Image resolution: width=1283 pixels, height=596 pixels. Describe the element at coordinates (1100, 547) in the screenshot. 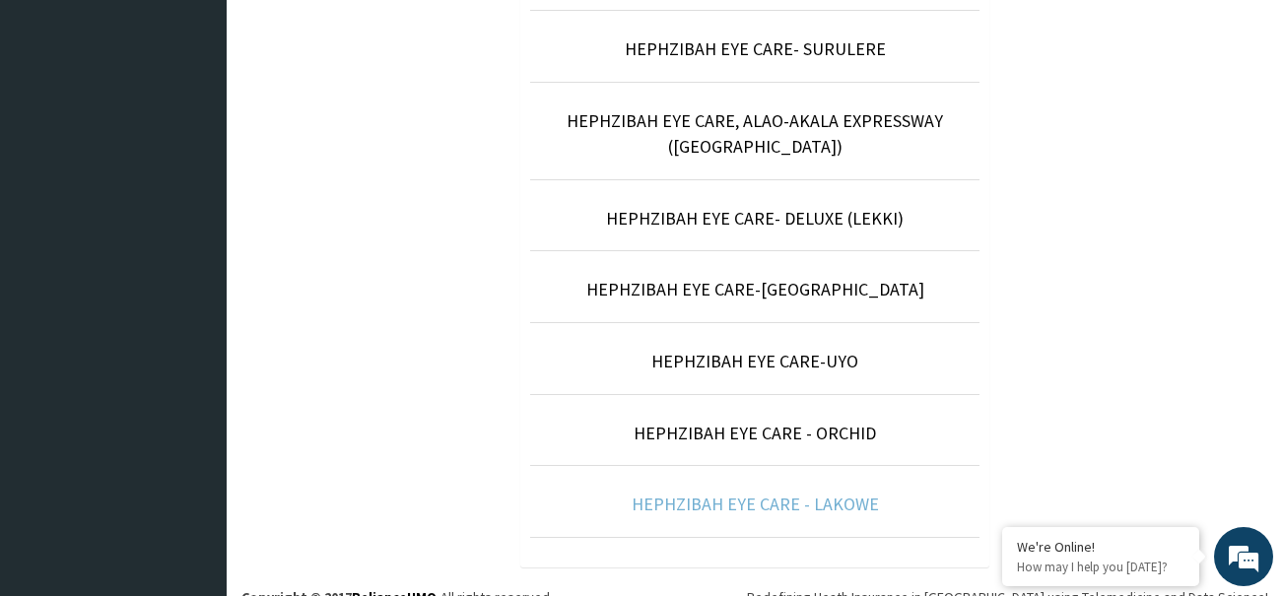

I see `div: We're Online!` at that location.